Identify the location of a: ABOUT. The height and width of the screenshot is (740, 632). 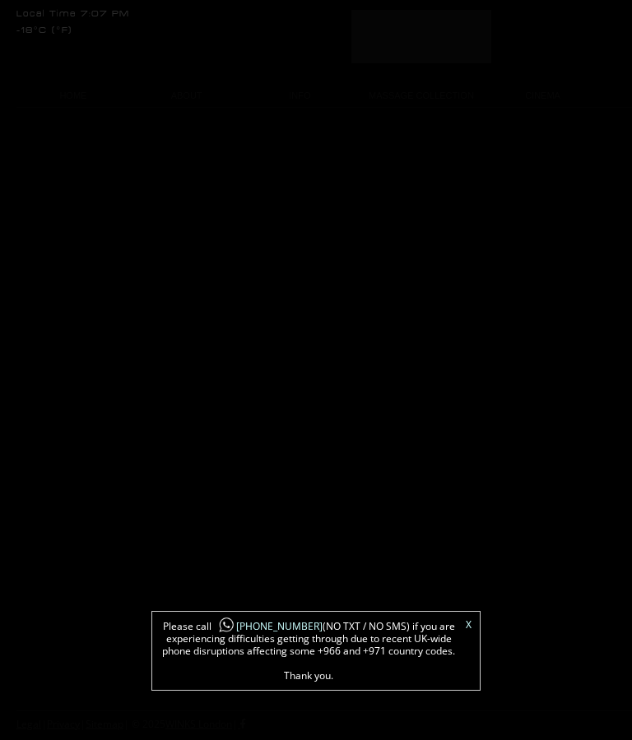
(187, 95).